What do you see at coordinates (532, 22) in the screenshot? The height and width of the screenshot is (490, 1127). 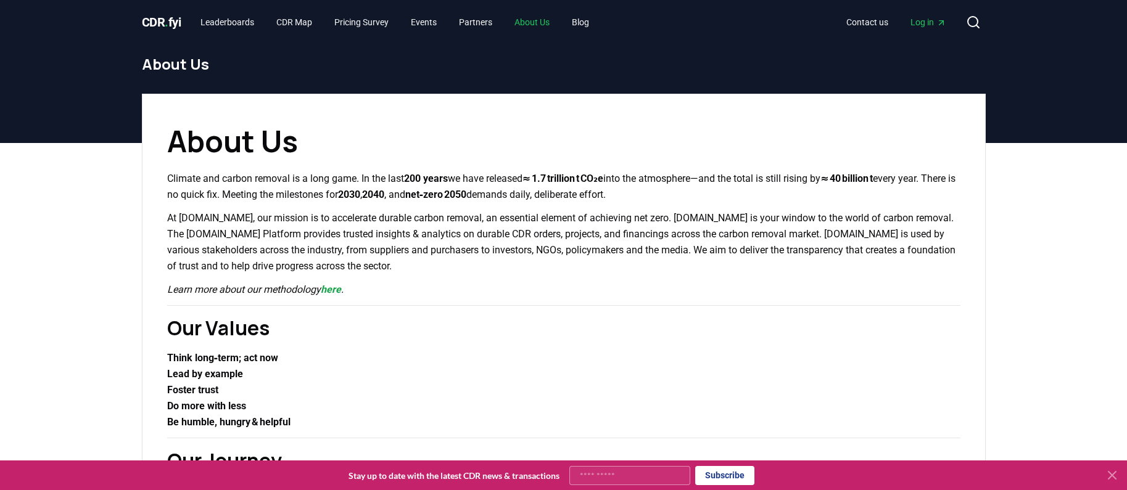 I see `a: About Us` at bounding box center [532, 22].